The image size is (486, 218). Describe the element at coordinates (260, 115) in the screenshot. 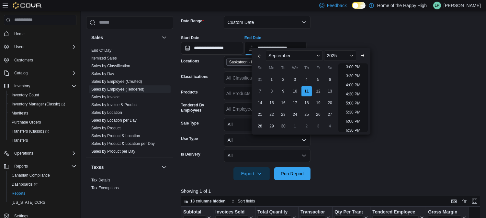

I see `div: day-21` at that location.